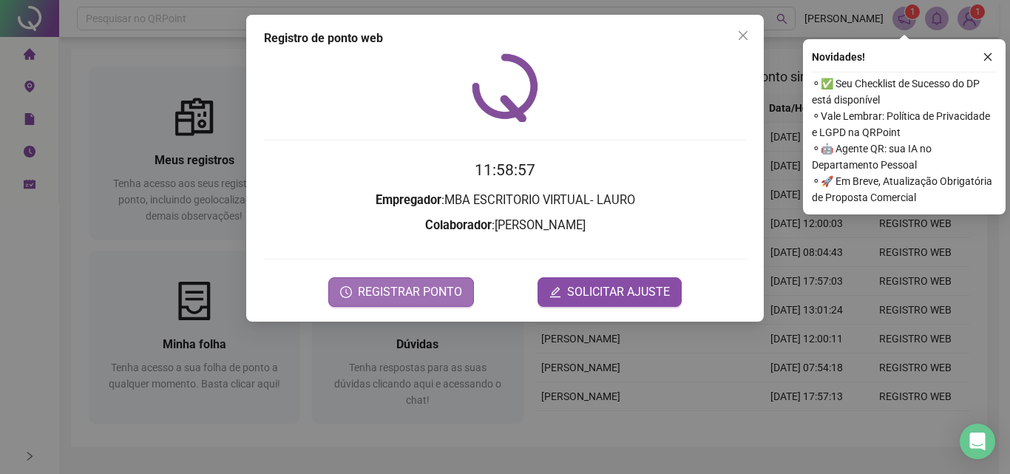  What do you see at coordinates (839, 57) in the screenshot?
I see `span: Novidades !` at bounding box center [839, 57].